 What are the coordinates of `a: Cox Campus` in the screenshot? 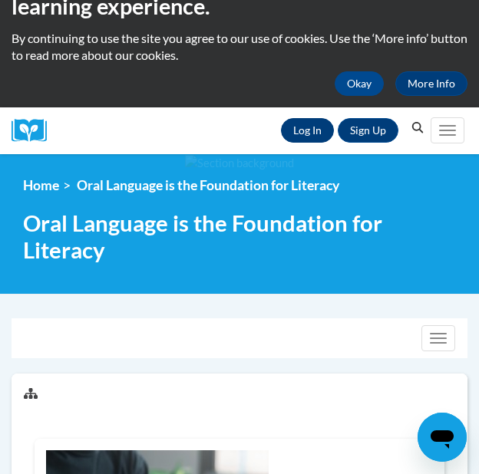 It's located at (35, 130).